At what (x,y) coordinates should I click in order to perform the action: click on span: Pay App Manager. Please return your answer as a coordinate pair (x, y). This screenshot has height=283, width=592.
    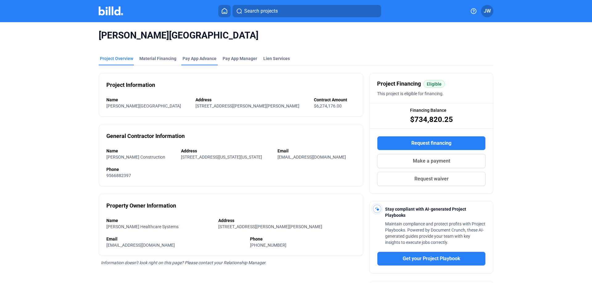
    Looking at the image, I should click on (240, 59).